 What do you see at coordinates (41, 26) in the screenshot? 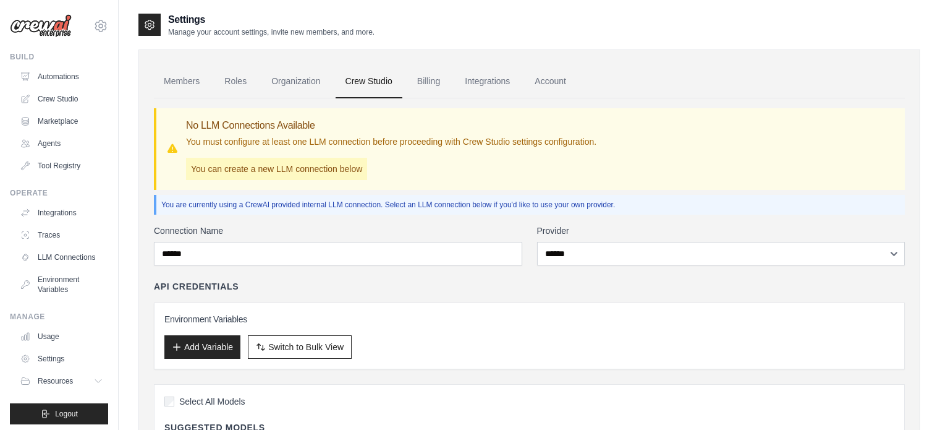
I see `img: Logo` at bounding box center [41, 26].